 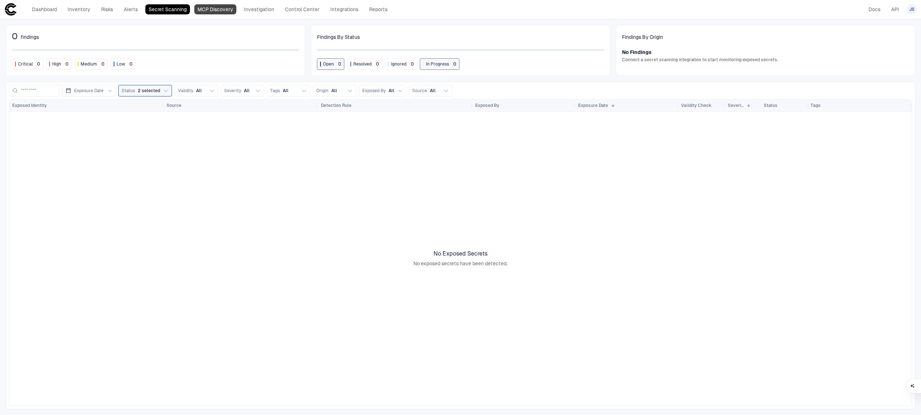 What do you see at coordinates (123, 64) in the screenshot?
I see `button: Low0` at bounding box center [123, 64].